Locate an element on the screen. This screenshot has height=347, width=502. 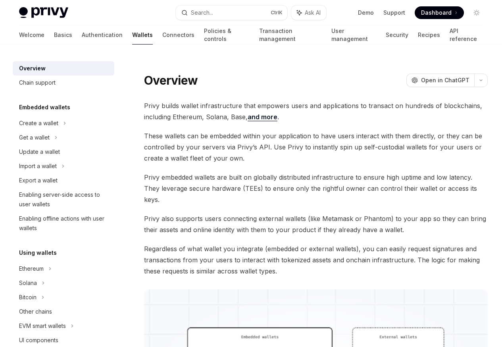
a: Authentication is located at coordinates (102, 35).